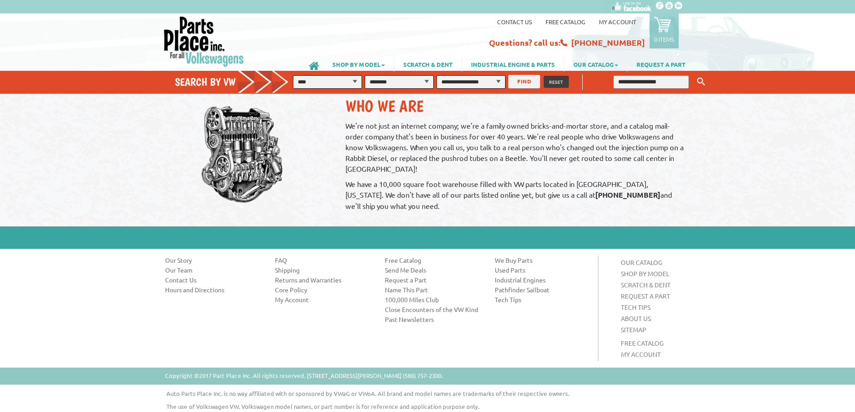  Describe the element at coordinates (323, 270) in the screenshot. I see `a: Shipping` at that location.